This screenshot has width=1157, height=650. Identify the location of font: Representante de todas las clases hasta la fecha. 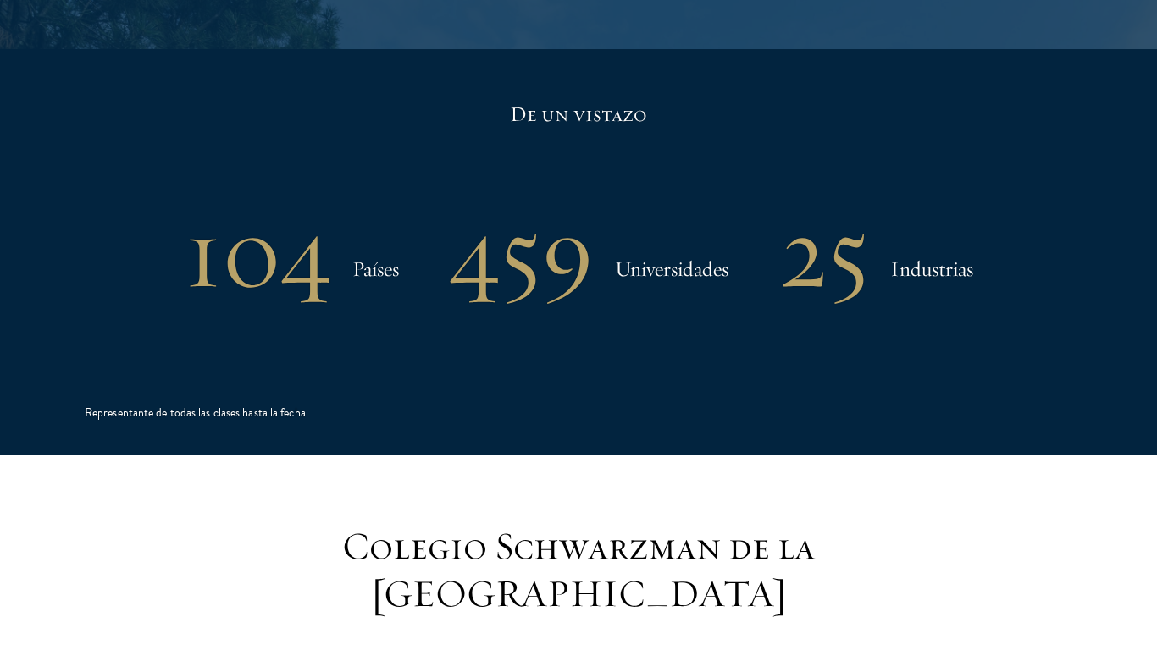
(195, 412).